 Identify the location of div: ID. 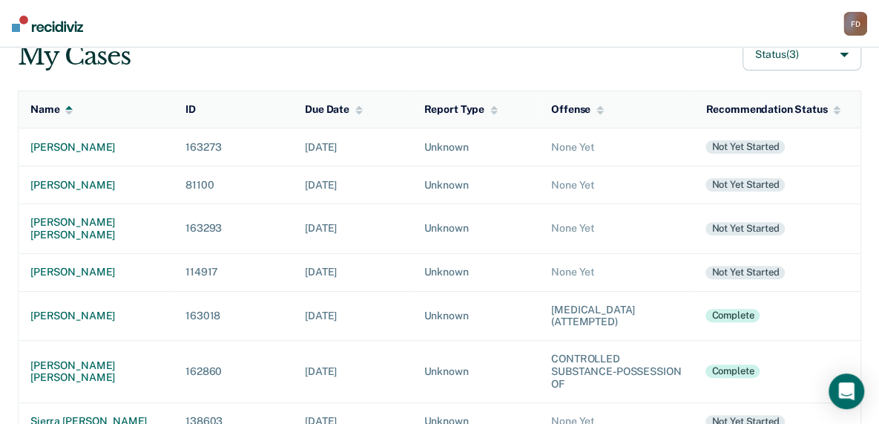
(191, 109).